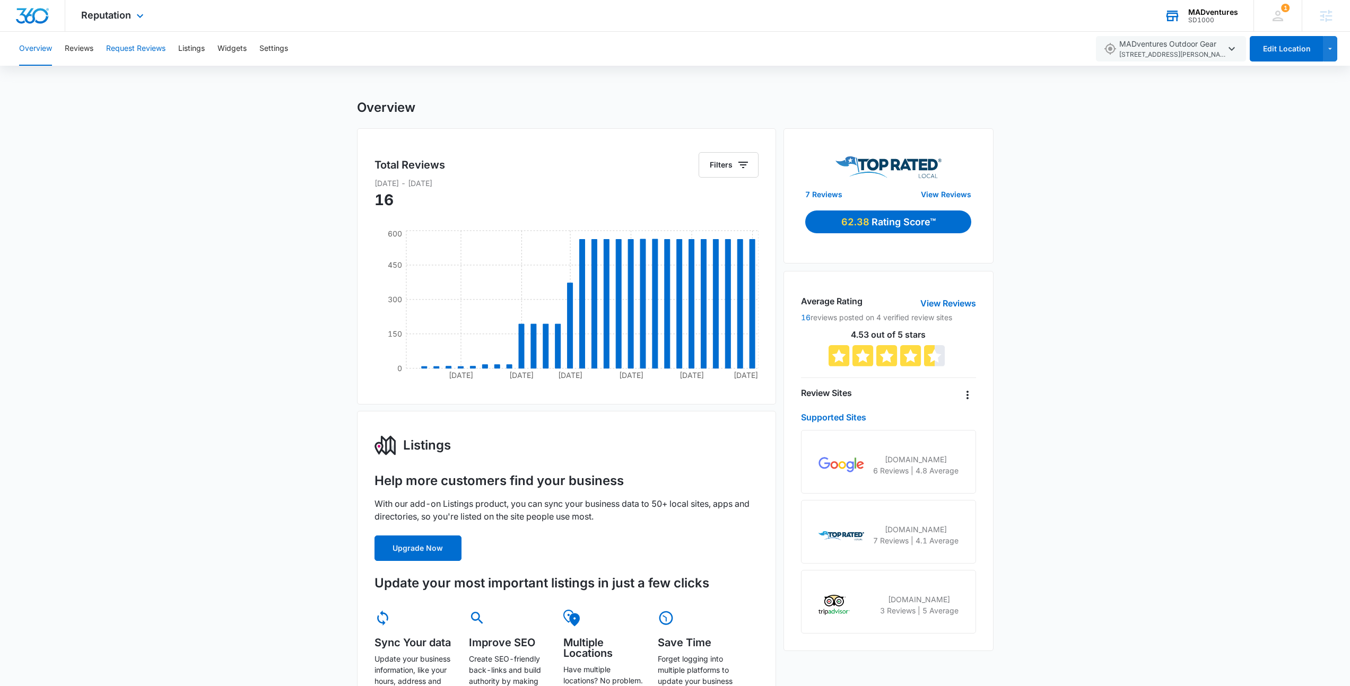 This screenshot has width=1350, height=686. Describe the element at coordinates (856, 222) in the screenshot. I see `p: 62.38` at that location.